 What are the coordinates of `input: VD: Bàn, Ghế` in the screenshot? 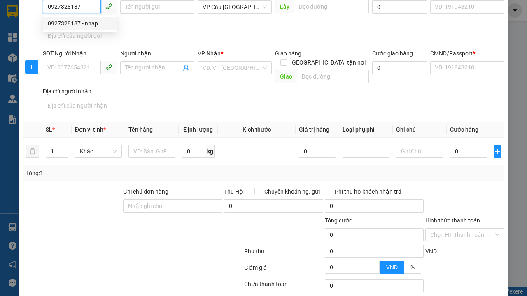 It's located at (152, 151).